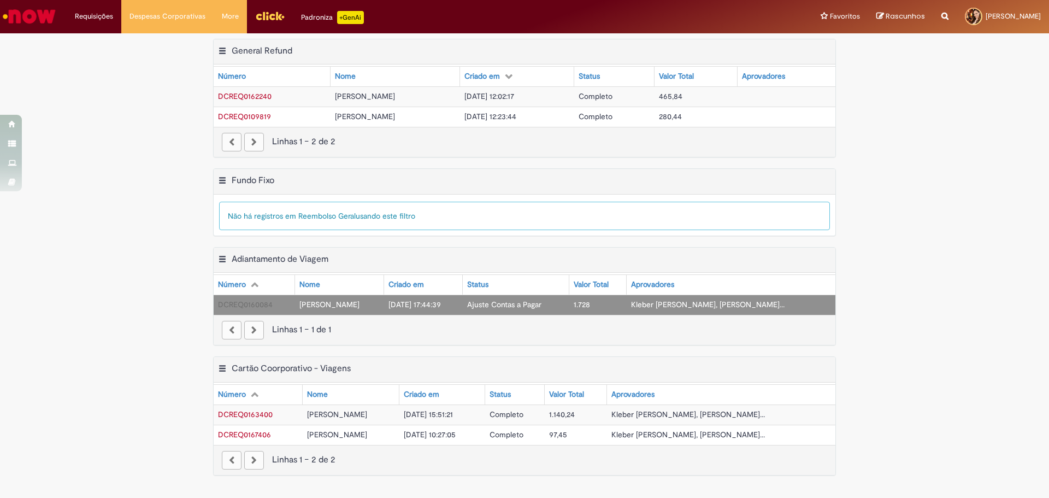  What do you see at coordinates (29, 16) in the screenshot?
I see `img: ServiceNow` at bounding box center [29, 16].